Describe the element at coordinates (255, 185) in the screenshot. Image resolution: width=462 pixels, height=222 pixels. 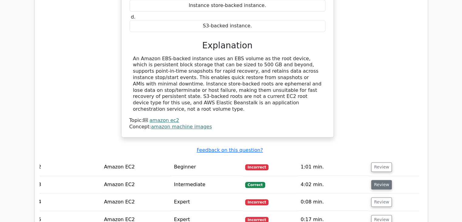
I see `span: Correct` at that location.